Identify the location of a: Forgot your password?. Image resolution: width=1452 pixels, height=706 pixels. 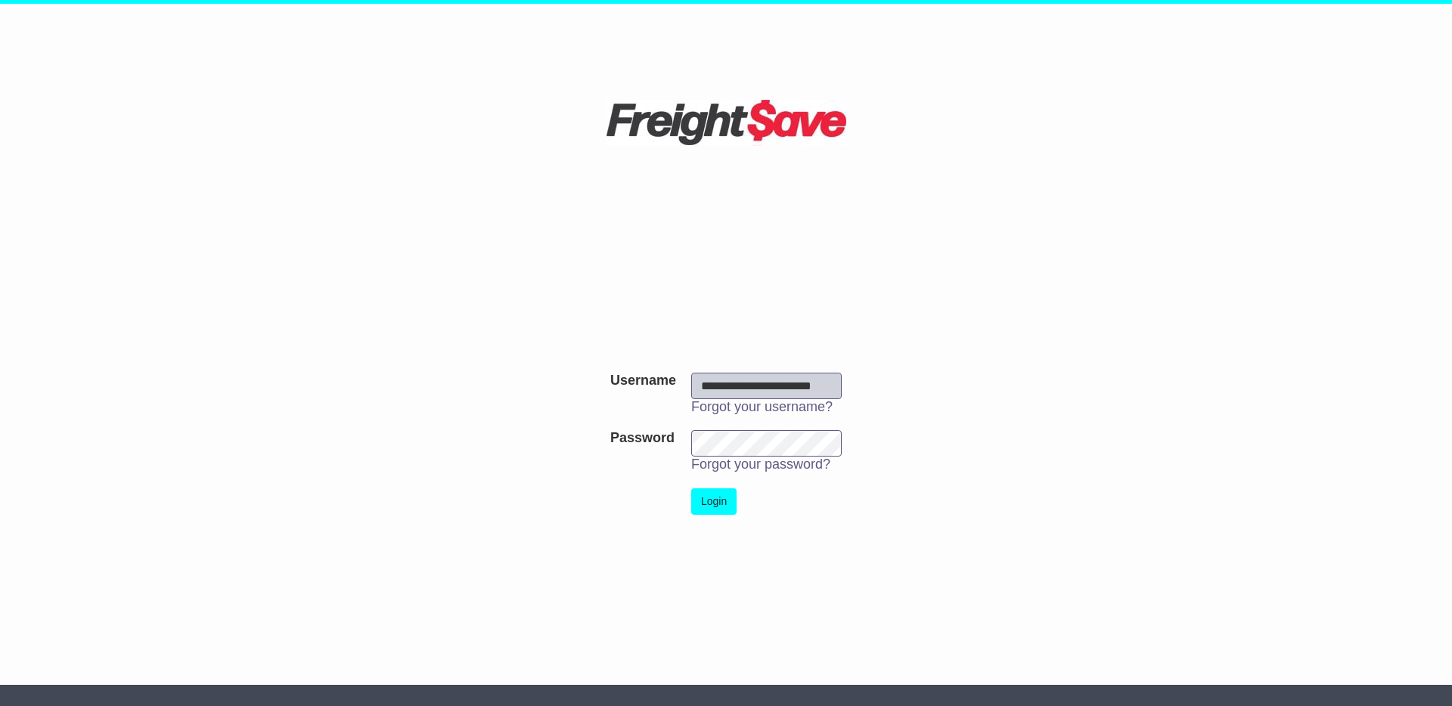
(761, 464).